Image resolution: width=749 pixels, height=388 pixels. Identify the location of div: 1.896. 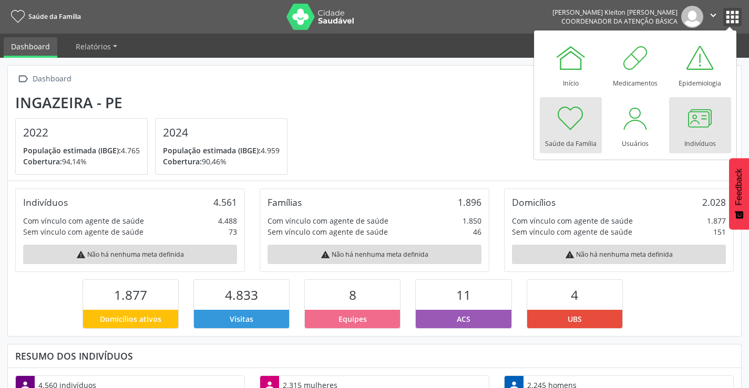
(469, 202).